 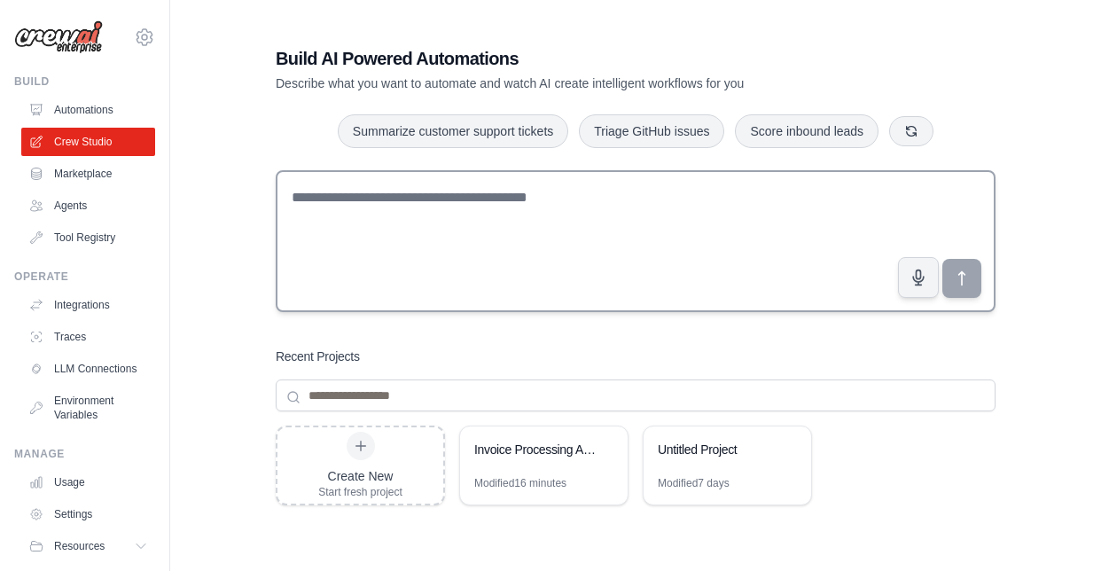 I want to click on button: Triage GitHub issues, so click(x=652, y=131).